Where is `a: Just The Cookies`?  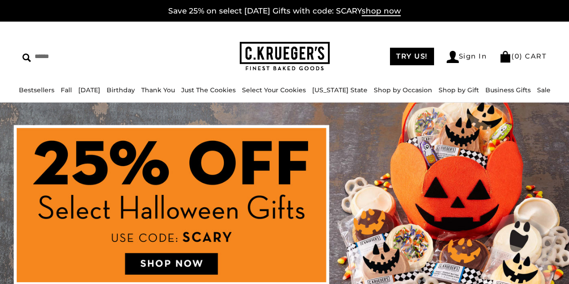 a: Just The Cookies is located at coordinates (208, 90).